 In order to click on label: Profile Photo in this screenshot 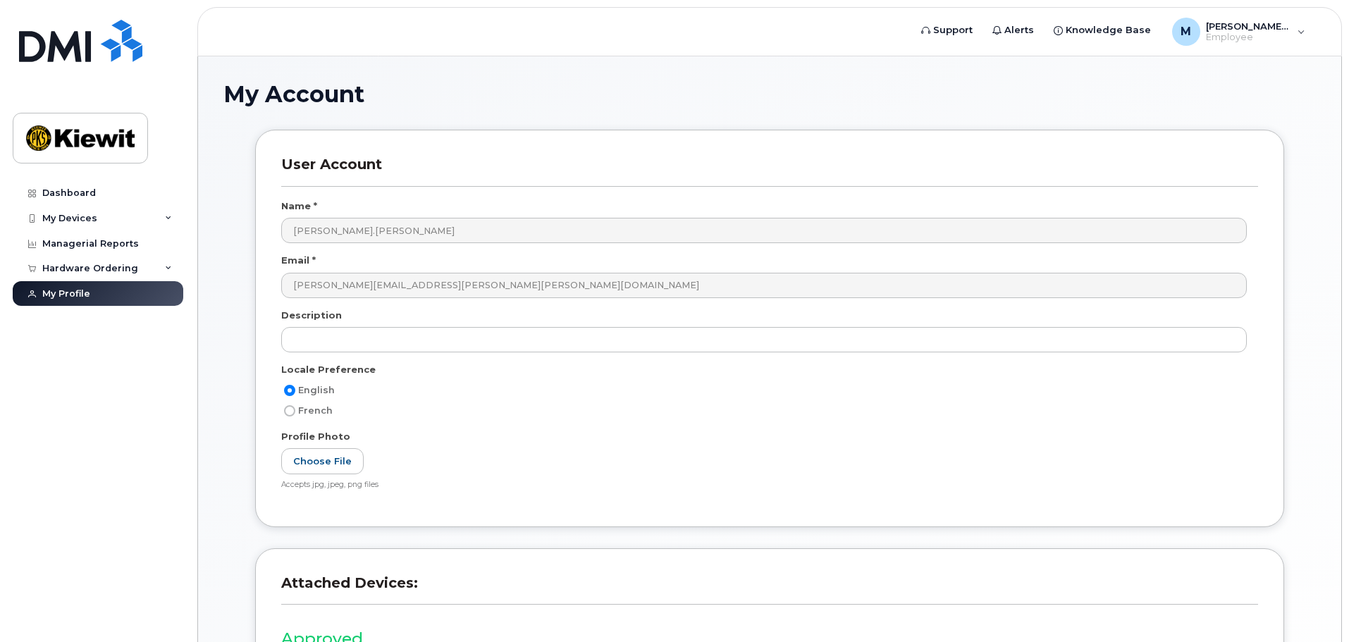, I will do `click(316, 436)`.